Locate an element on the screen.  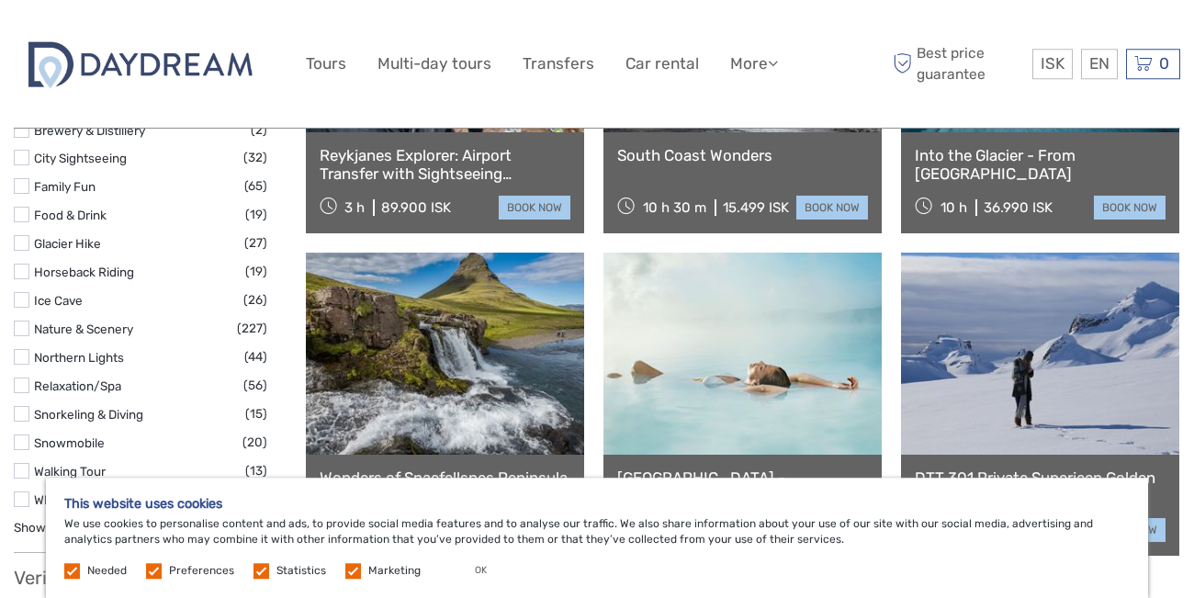
a: Show all is located at coordinates (37, 527).